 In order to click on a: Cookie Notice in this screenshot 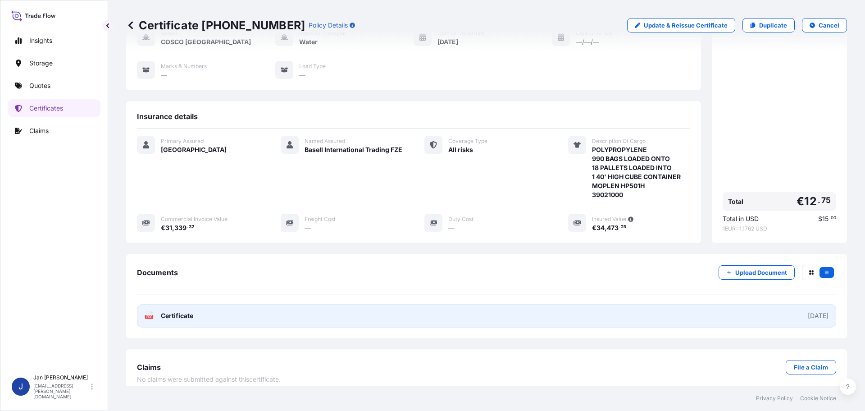, I will do `click(818, 398)`.